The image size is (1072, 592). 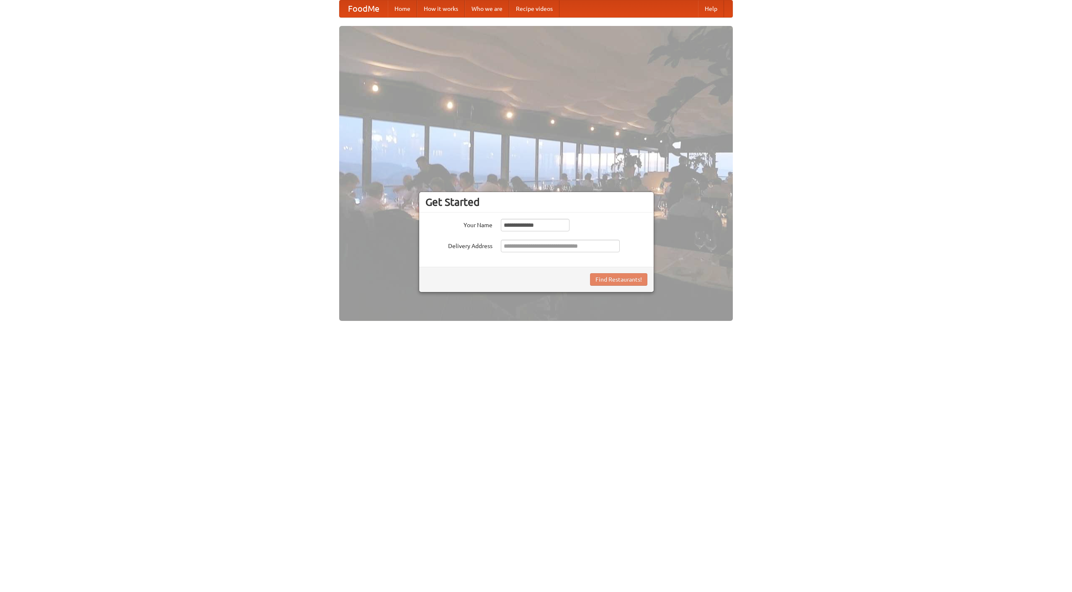 I want to click on a: Home, so click(x=402, y=9).